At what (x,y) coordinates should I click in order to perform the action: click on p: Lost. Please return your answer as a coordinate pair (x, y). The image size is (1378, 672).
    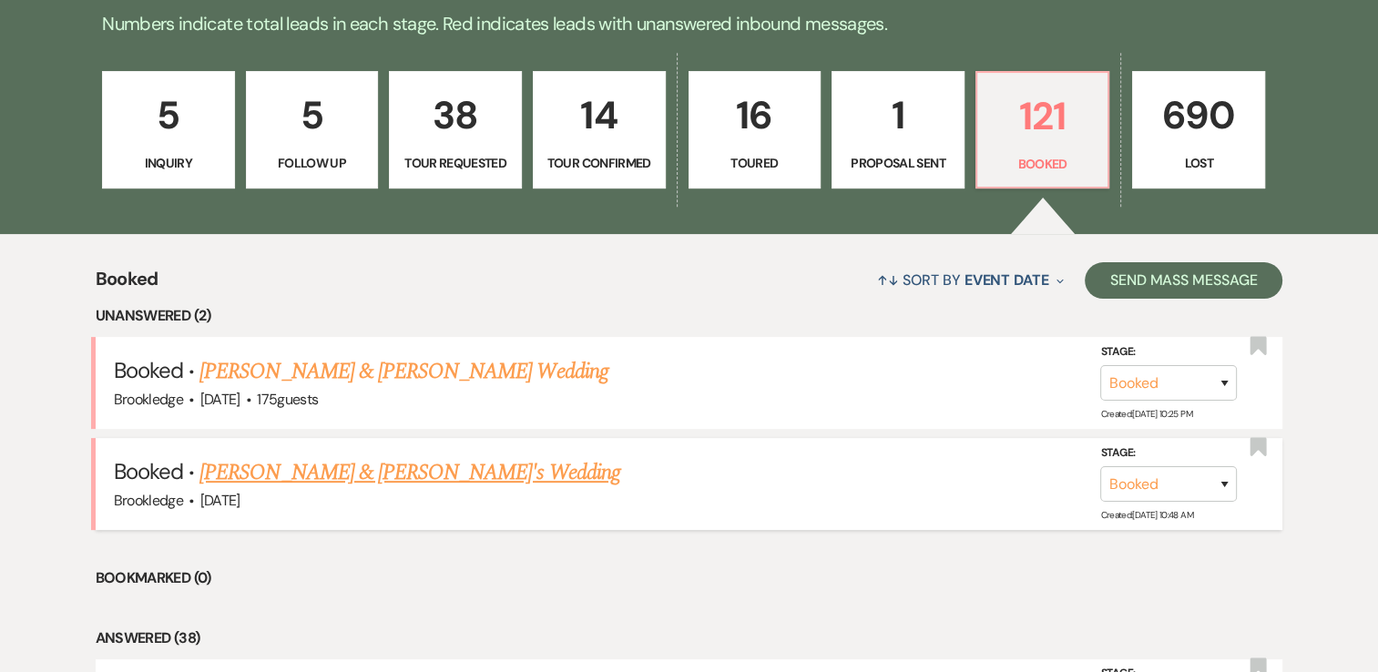
    Looking at the image, I should click on (1199, 163).